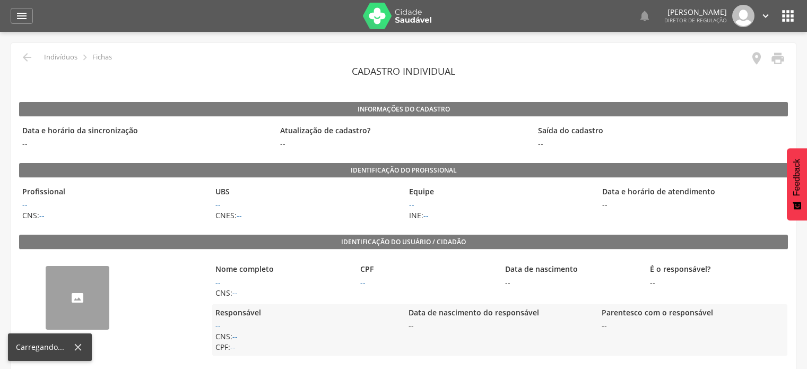  I want to click on button: Feedback - Mostrar pesquisa, so click(797, 184).